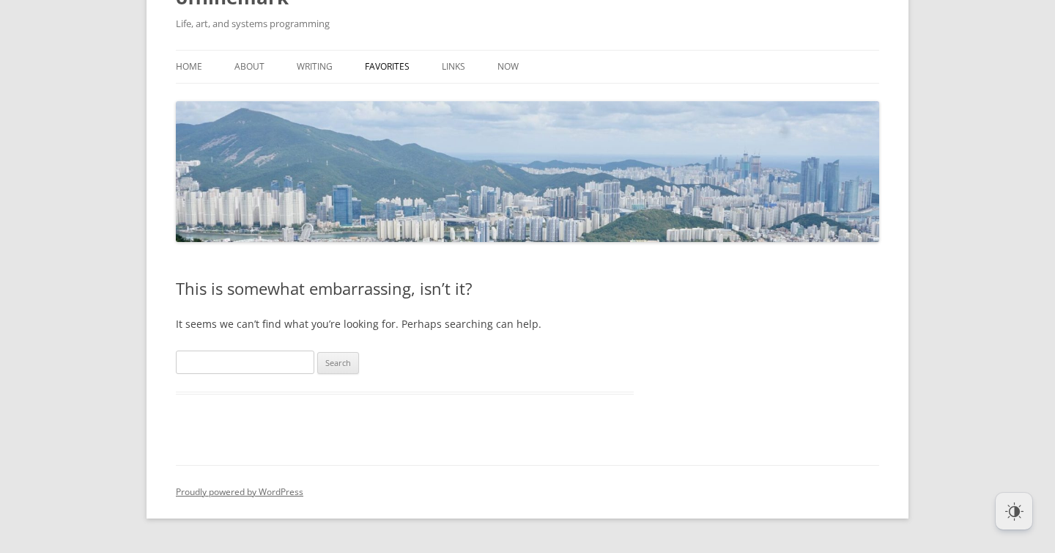  Describe the element at coordinates (240, 491) in the screenshot. I see `a: Proudly powered by WordPress` at that location.